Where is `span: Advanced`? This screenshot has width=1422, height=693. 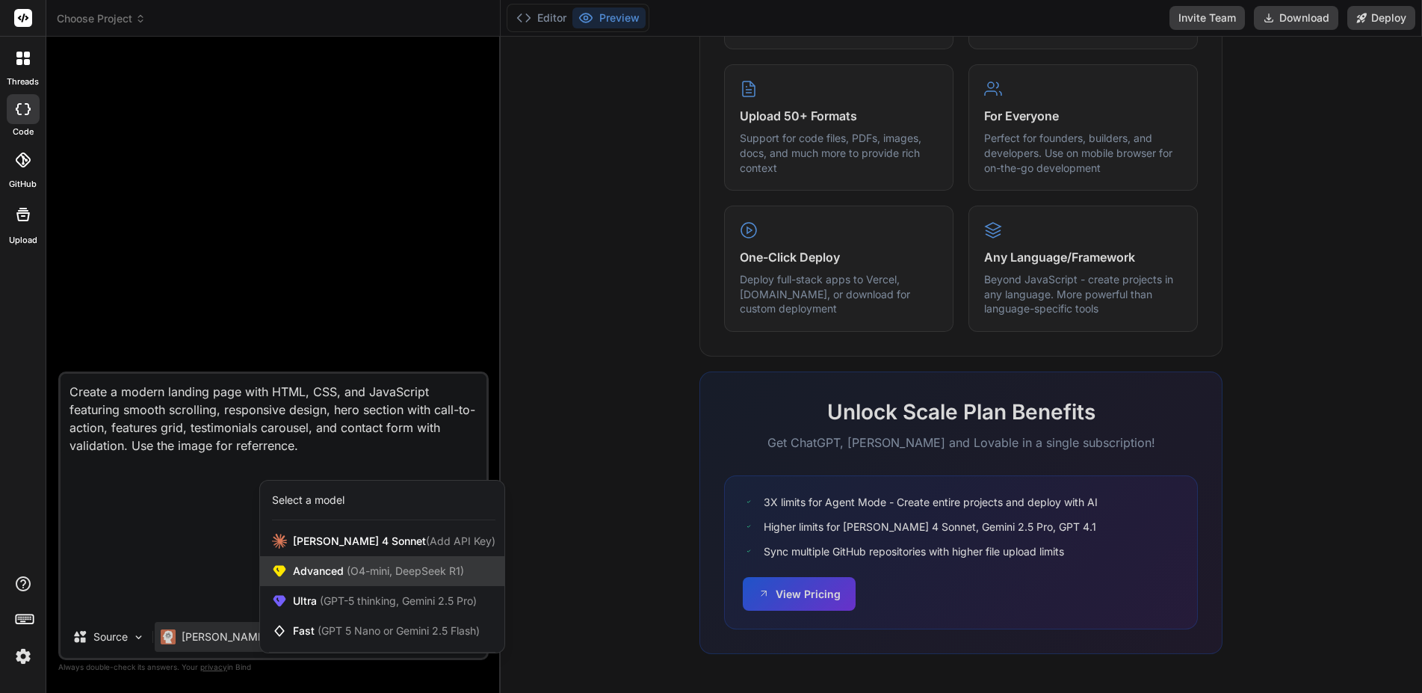 span: Advanced is located at coordinates (378, 571).